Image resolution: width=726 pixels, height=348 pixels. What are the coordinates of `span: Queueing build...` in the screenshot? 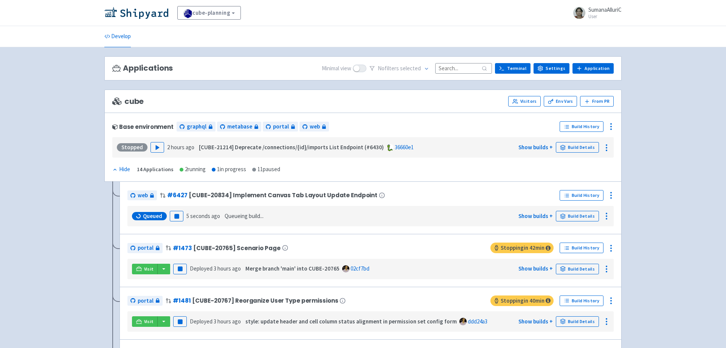 It's located at (244, 216).